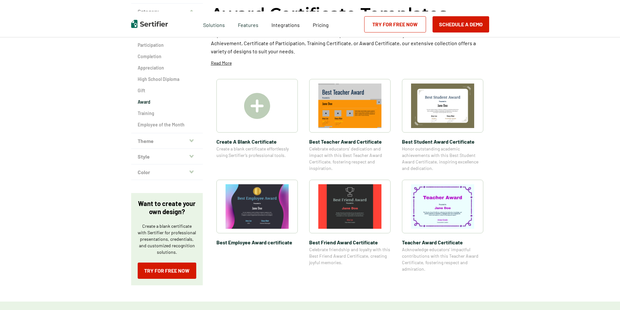  Describe the element at coordinates (167, 79) in the screenshot. I see `a: High School Diploma` at that location.